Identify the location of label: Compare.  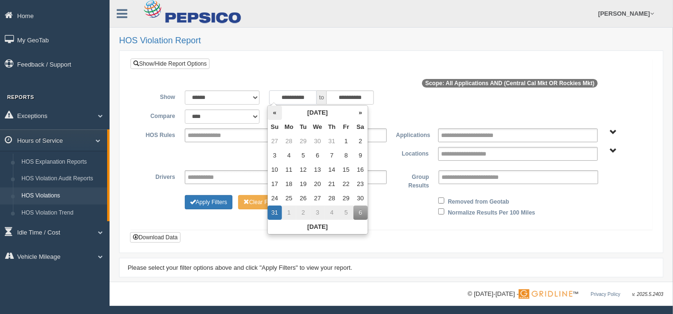
(159, 115).